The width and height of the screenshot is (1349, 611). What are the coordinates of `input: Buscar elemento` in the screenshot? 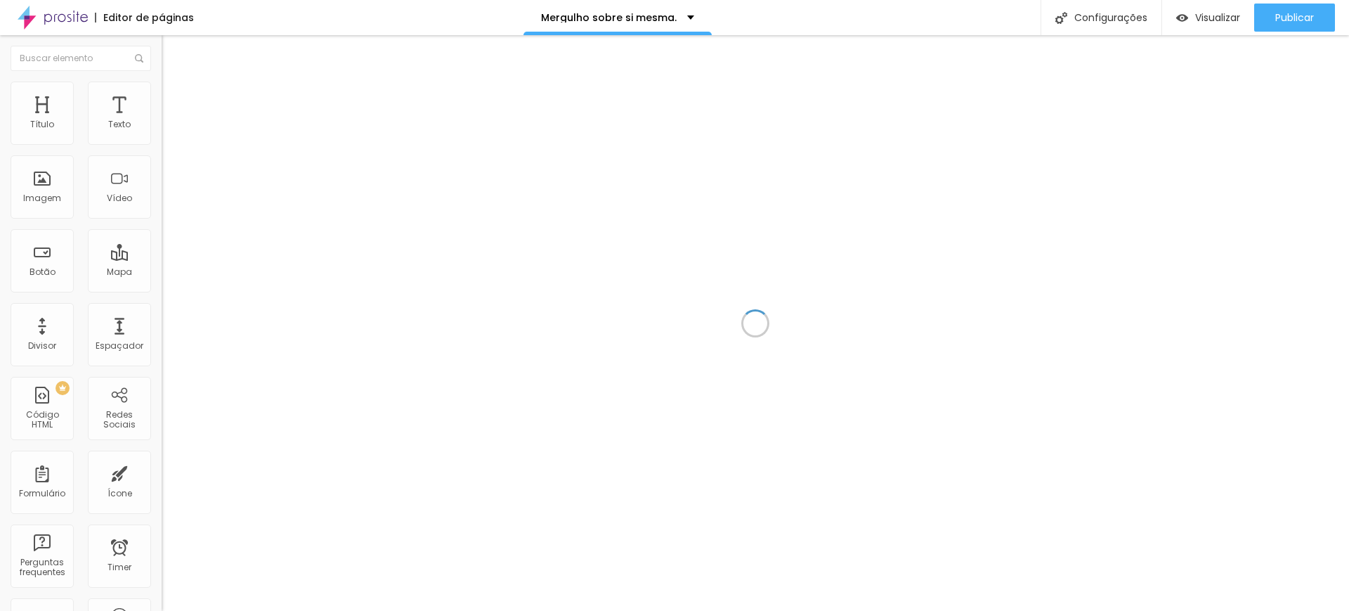 It's located at (81, 58).